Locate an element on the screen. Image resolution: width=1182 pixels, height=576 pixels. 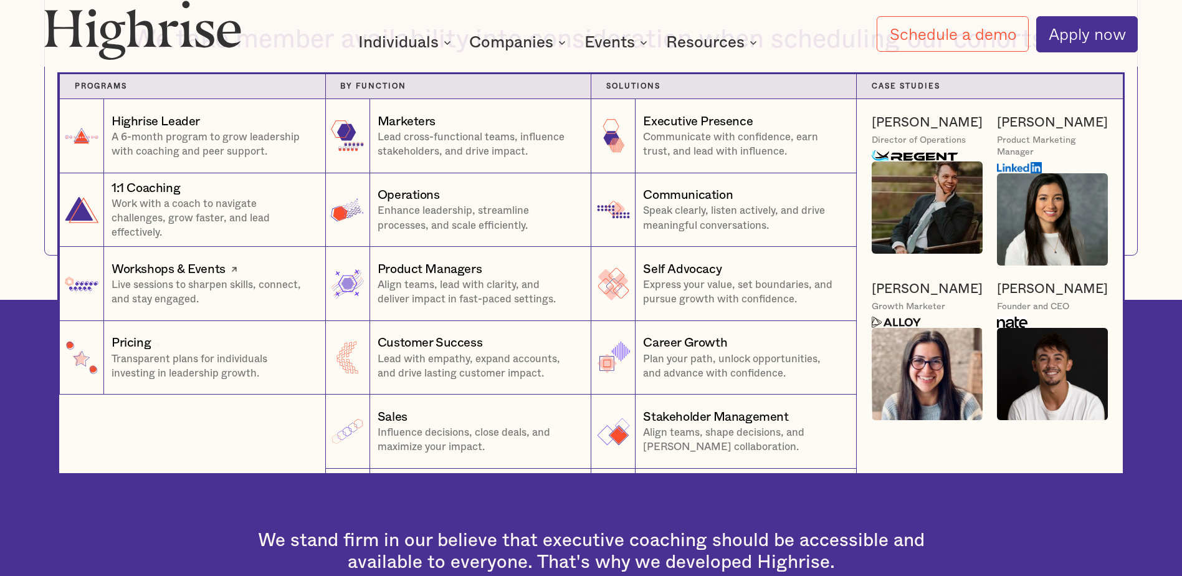
a: Product ManagersAlign teams, lead with clarity, and deliver impact in fast-paced settings. is located at coordinates (458, 283).